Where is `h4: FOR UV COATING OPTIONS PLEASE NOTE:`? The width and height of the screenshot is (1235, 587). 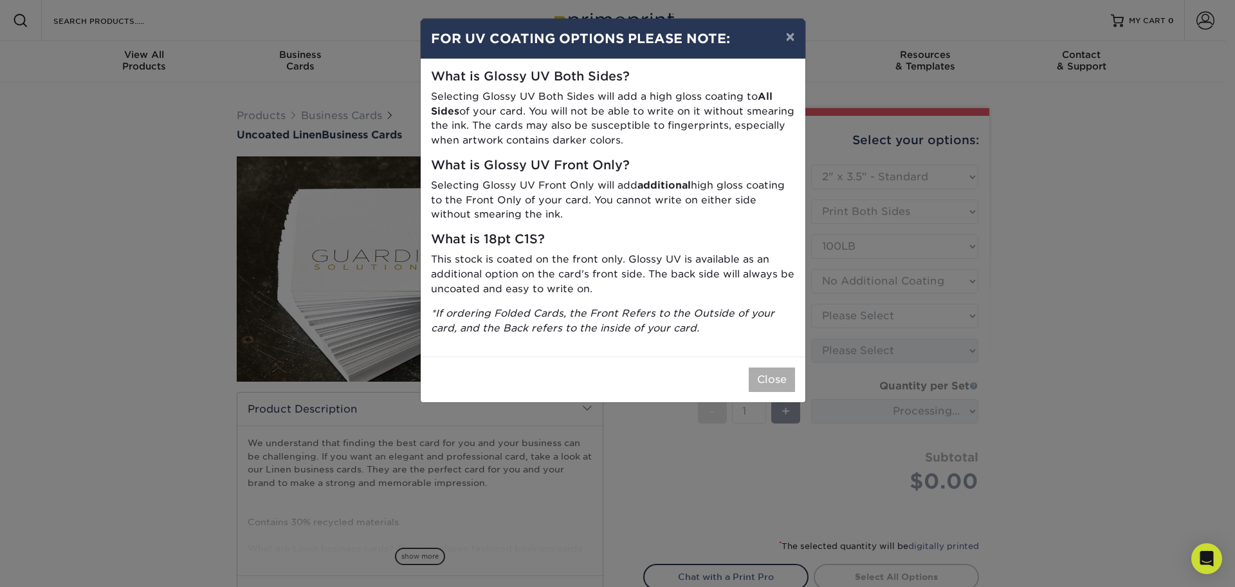
h4: FOR UV COATING OPTIONS PLEASE NOTE: is located at coordinates (613, 39).